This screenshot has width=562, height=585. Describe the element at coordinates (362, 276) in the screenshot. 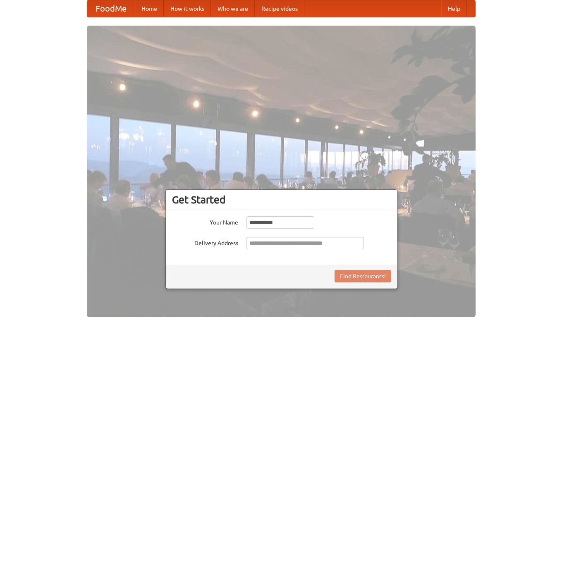

I see `button: Find Restaurants!` at that location.